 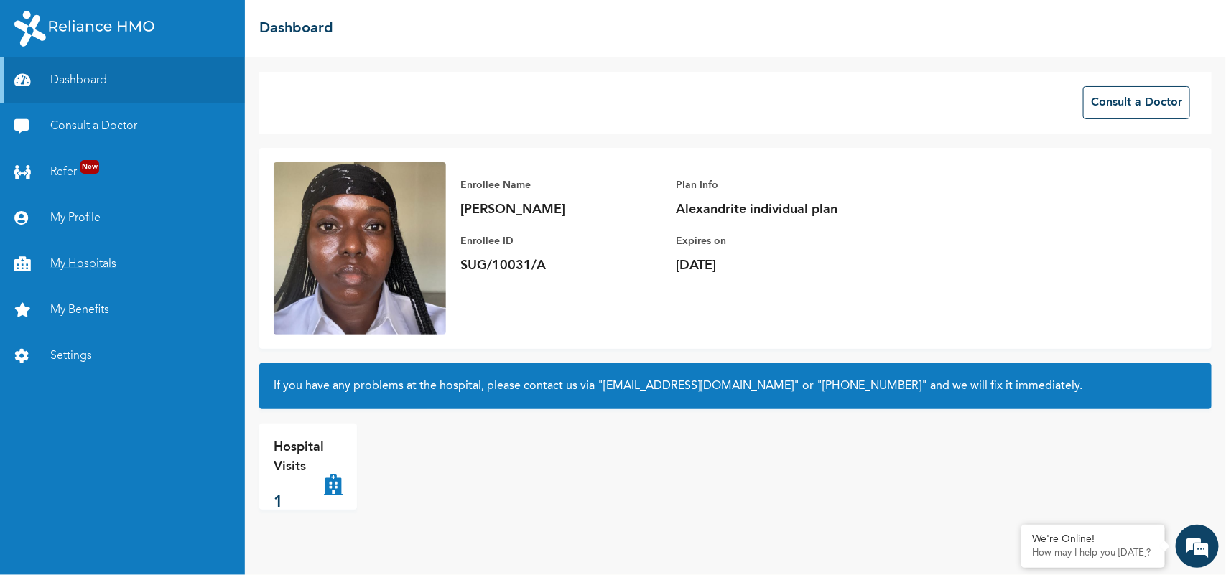 What do you see at coordinates (561, 185) in the screenshot?
I see `p: Enrollee Name` at bounding box center [561, 185].